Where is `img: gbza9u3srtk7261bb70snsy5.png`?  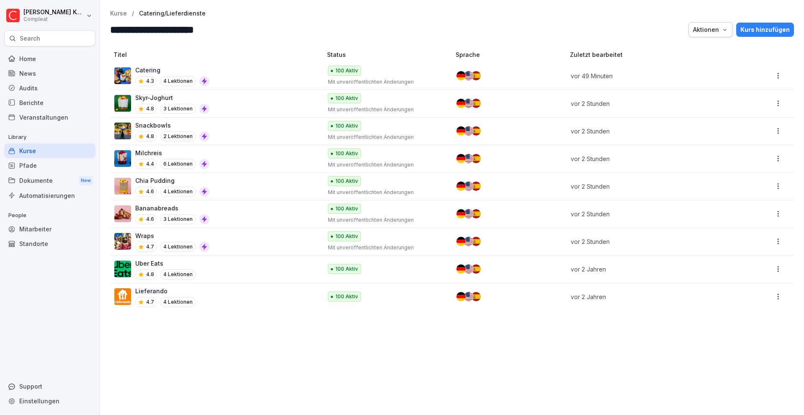 img: gbza9u3srtk7261bb70snsy5.png is located at coordinates (123, 214).